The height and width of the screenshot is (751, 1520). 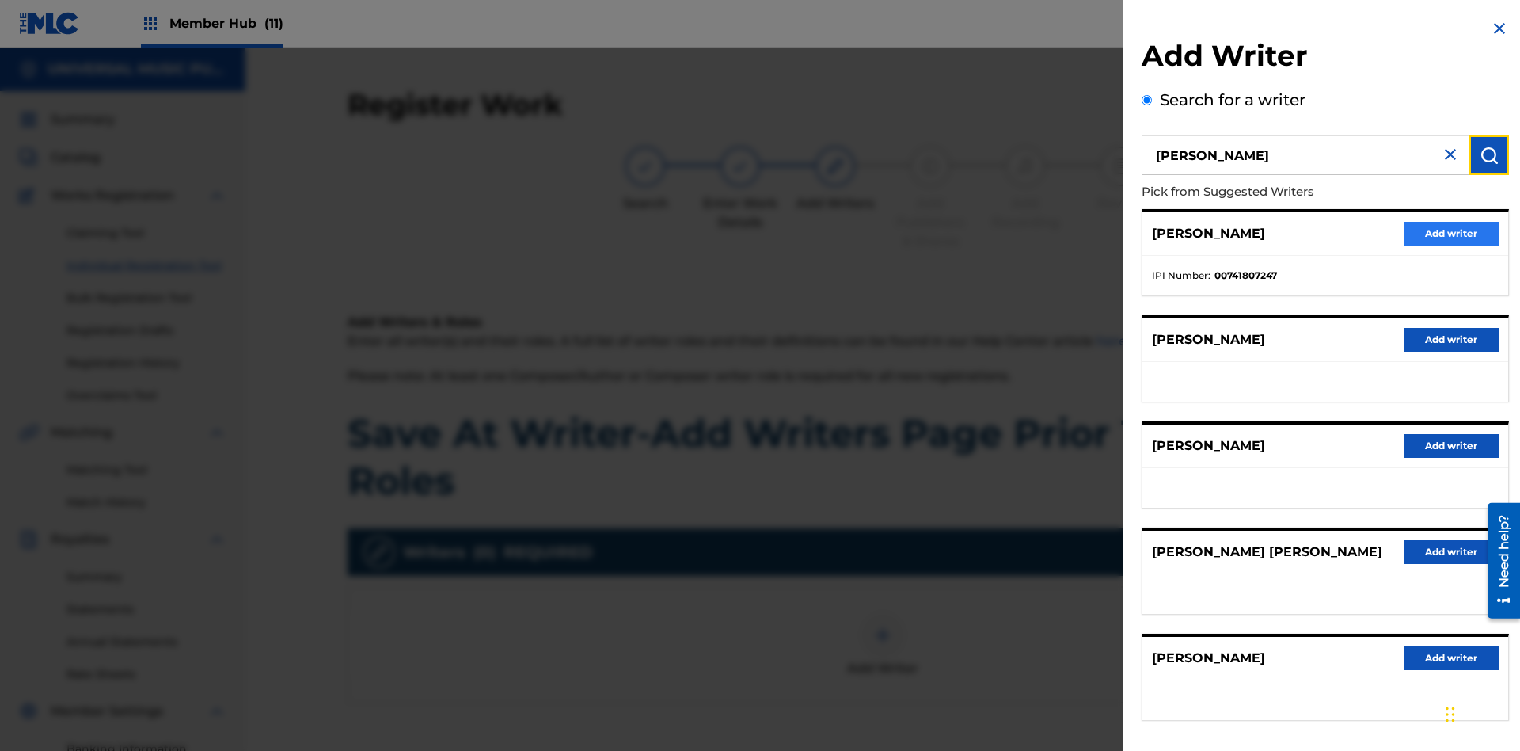 I want to click on img: MLC Logo, so click(x=49, y=23).